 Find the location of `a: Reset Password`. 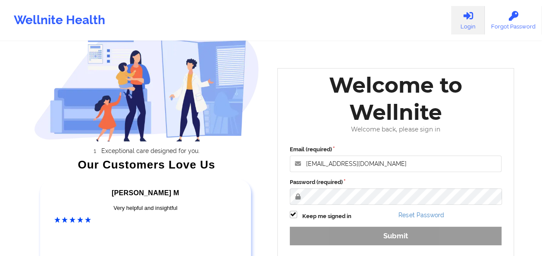

a: Reset Password is located at coordinates (421, 215).